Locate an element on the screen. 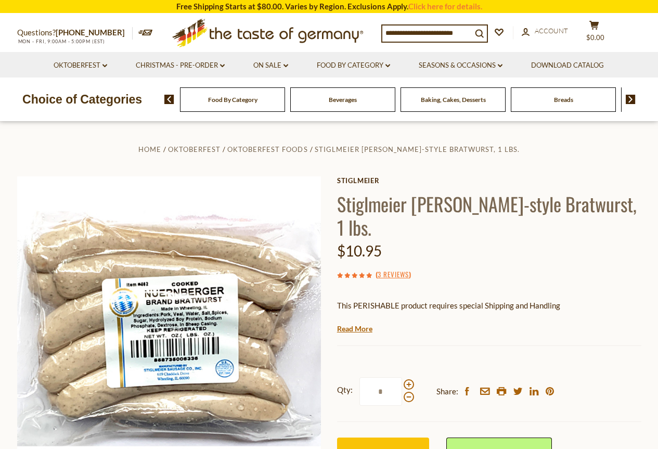 Image resolution: width=658 pixels, height=449 pixels. span: Oktoberfest Foods is located at coordinates (267, 149).